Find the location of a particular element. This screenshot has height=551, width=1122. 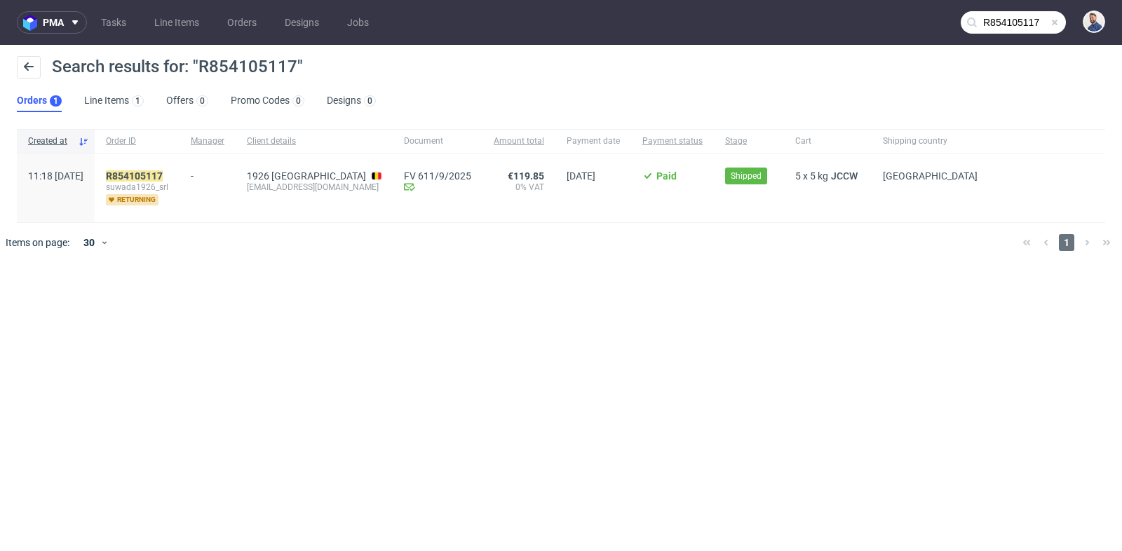

span: Document is located at coordinates (438, 141).